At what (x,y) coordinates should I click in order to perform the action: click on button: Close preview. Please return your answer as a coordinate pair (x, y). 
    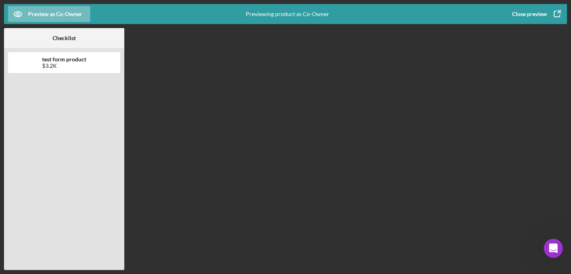
    Looking at the image, I should click on (535, 14).